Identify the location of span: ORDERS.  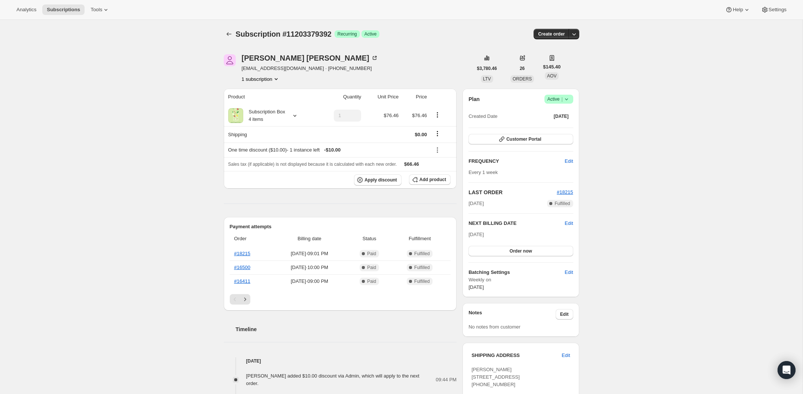
(522, 79).